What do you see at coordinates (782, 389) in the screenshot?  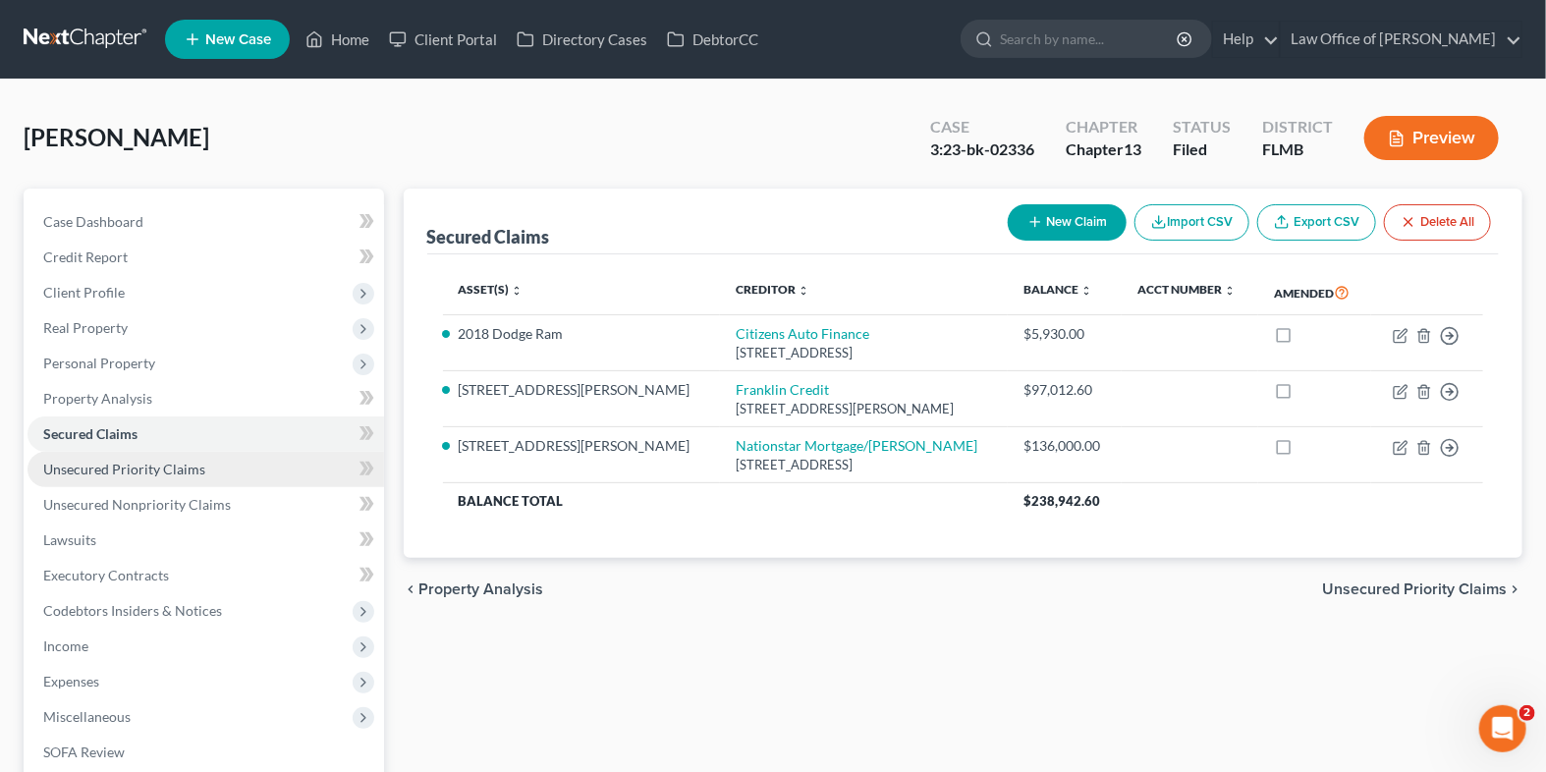 I see `a: Franklin Credit` at bounding box center [782, 389].